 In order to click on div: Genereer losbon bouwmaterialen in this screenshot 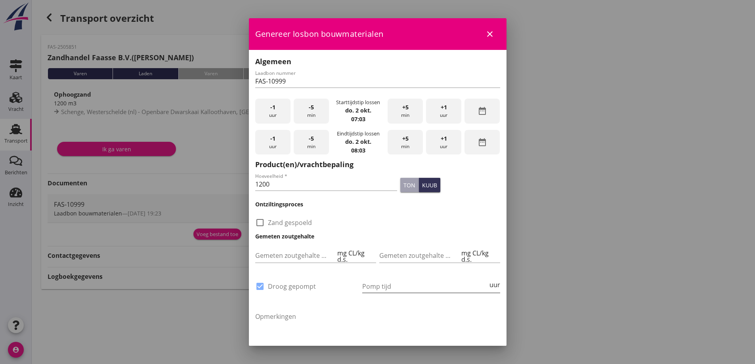, I will do `click(378, 34)`.